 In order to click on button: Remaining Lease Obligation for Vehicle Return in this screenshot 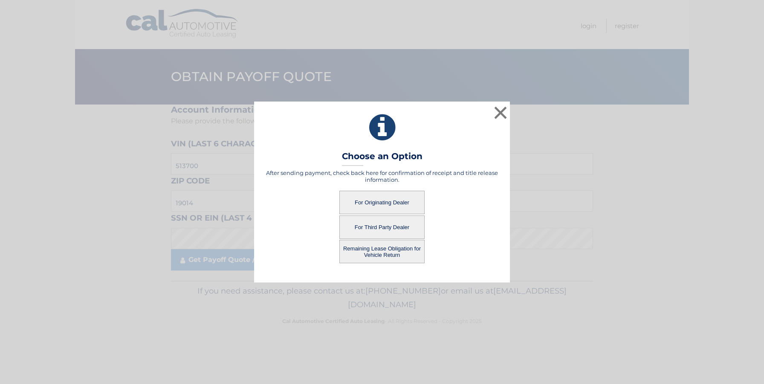, I will do `click(382, 251)`.